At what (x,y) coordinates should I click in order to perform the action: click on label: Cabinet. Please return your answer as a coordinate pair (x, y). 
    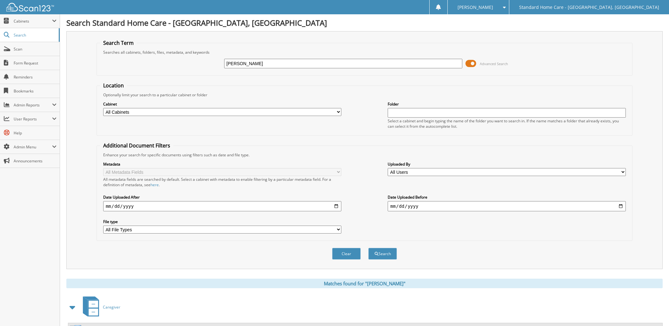
    Looking at the image, I should click on (222, 104).